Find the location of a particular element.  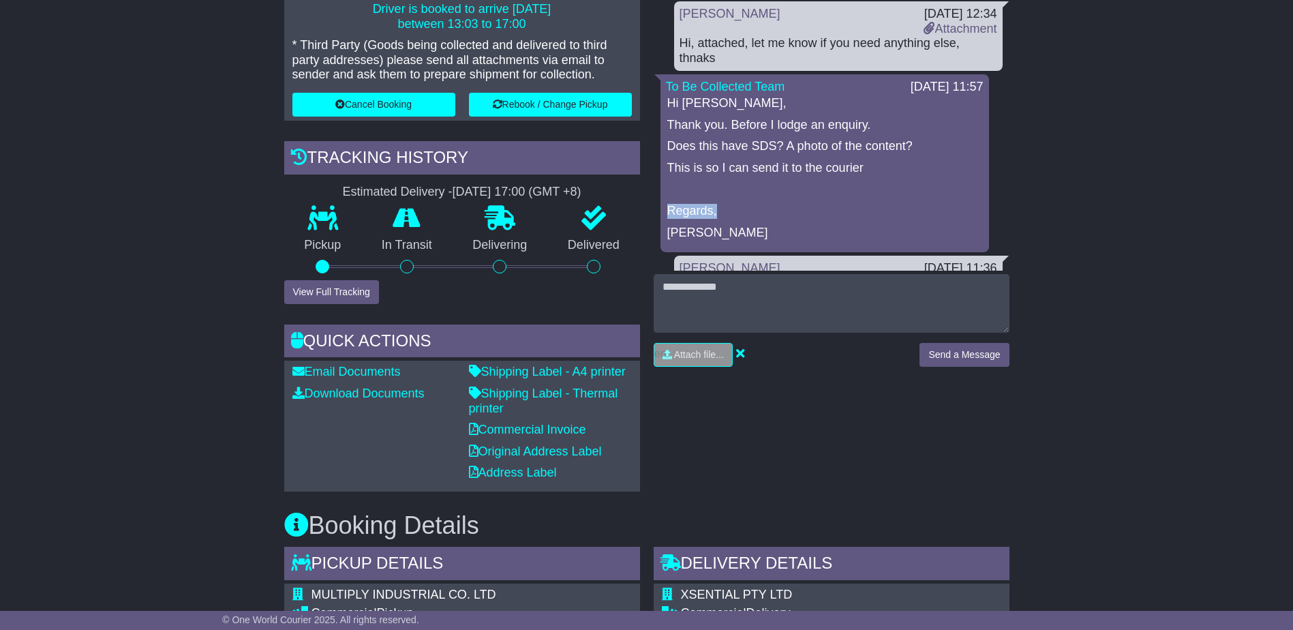

a: Download Documents is located at coordinates (359, 393).